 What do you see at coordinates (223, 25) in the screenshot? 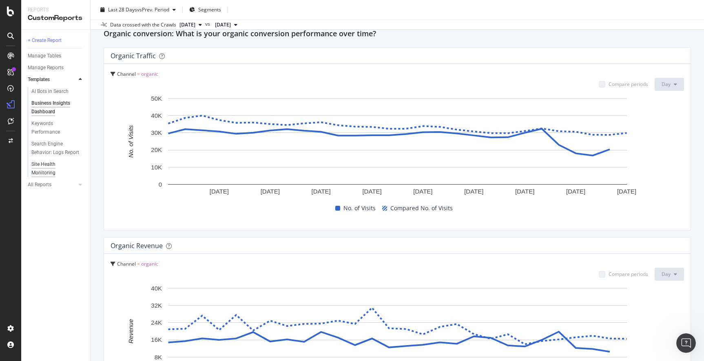
I see `span: 2025 Sep. 7th` at bounding box center [223, 25].